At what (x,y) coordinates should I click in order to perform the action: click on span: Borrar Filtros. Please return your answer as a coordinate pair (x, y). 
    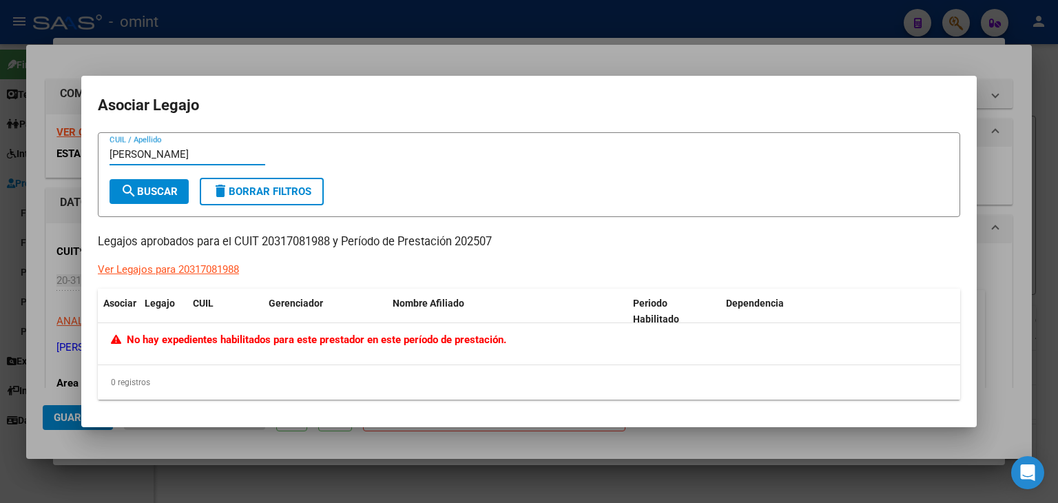
    Looking at the image, I should click on (262, 191).